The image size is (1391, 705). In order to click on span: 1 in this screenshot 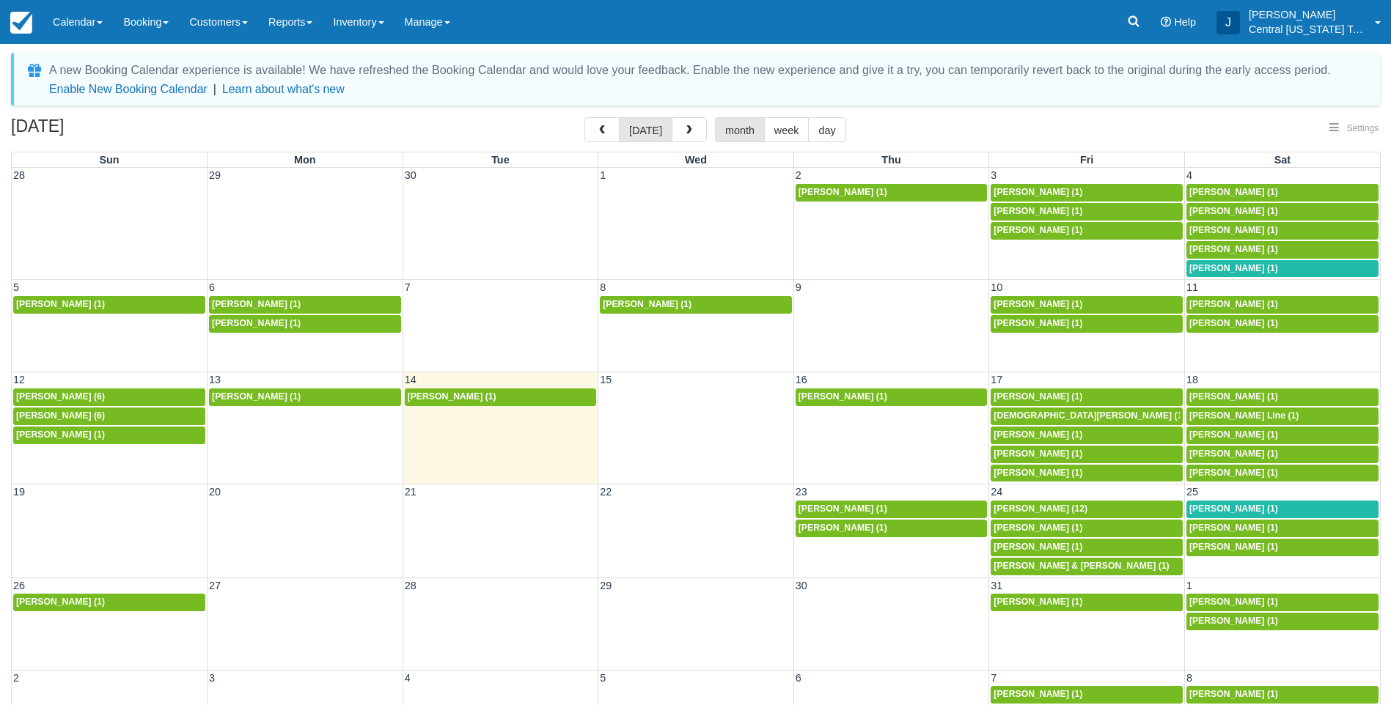, I will do `click(1189, 586)`.